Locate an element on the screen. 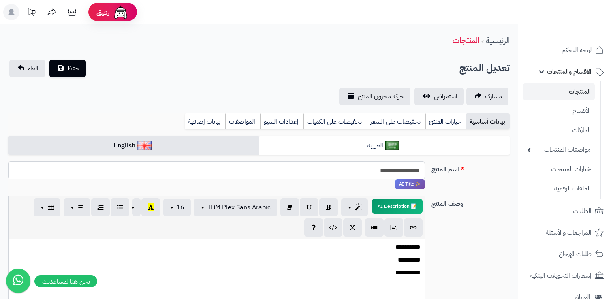 This screenshot has width=613, height=299. a: خيارات المنتج is located at coordinates (446, 122).